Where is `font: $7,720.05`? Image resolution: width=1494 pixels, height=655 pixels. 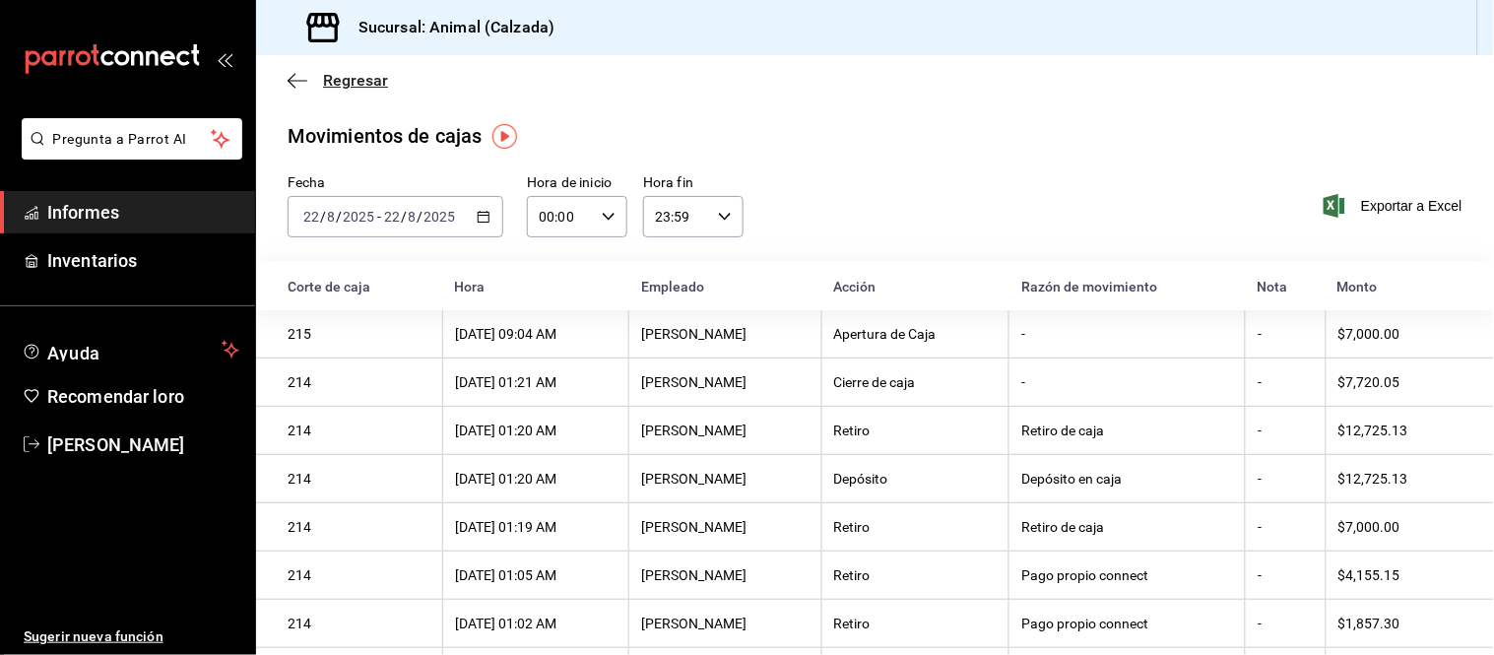
font: $7,720.05 is located at coordinates (1369, 382).